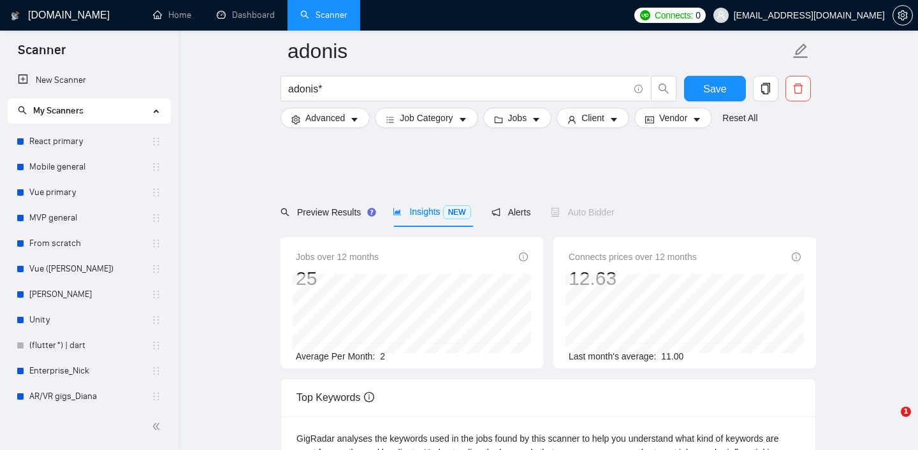 This screenshot has width=918, height=450. Describe the element at coordinates (698, 15) in the screenshot. I see `span: 0` at that location.